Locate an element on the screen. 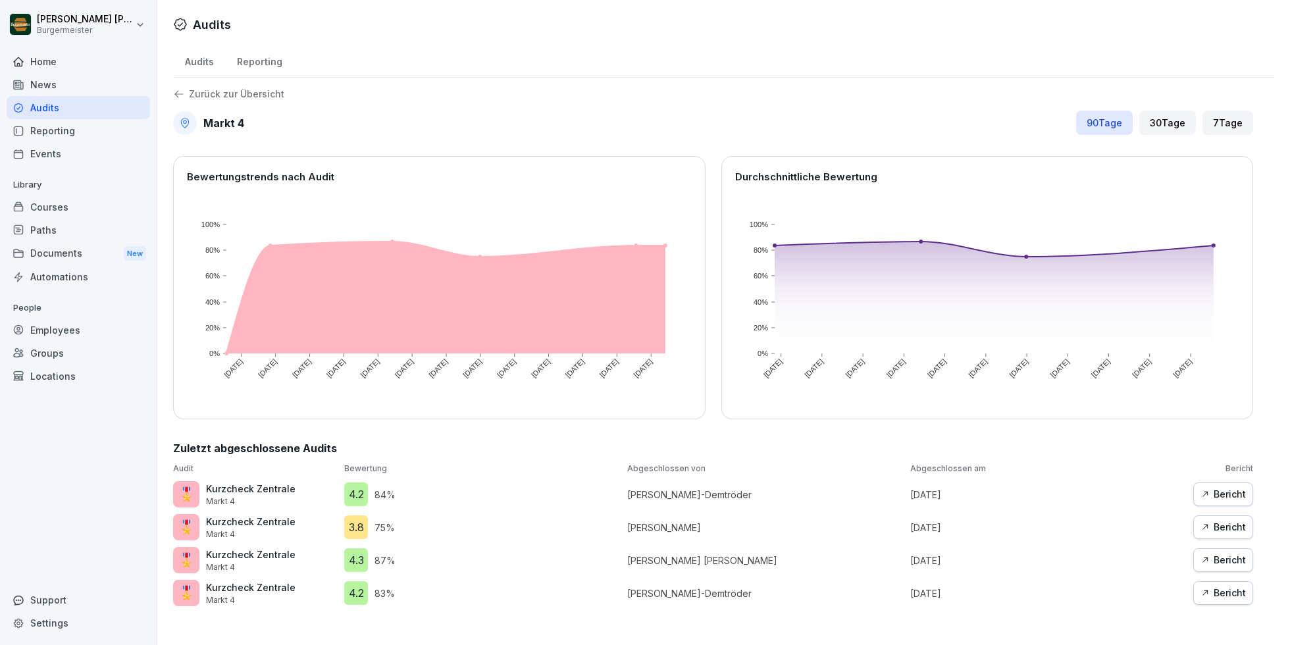 The image size is (1290, 645). div: Courses is located at coordinates (78, 207).